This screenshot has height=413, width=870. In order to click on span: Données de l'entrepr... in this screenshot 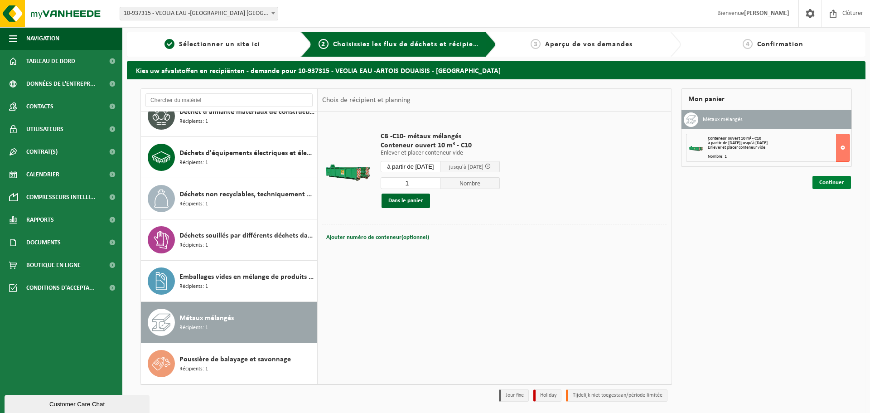, I will do `click(61, 84)`.